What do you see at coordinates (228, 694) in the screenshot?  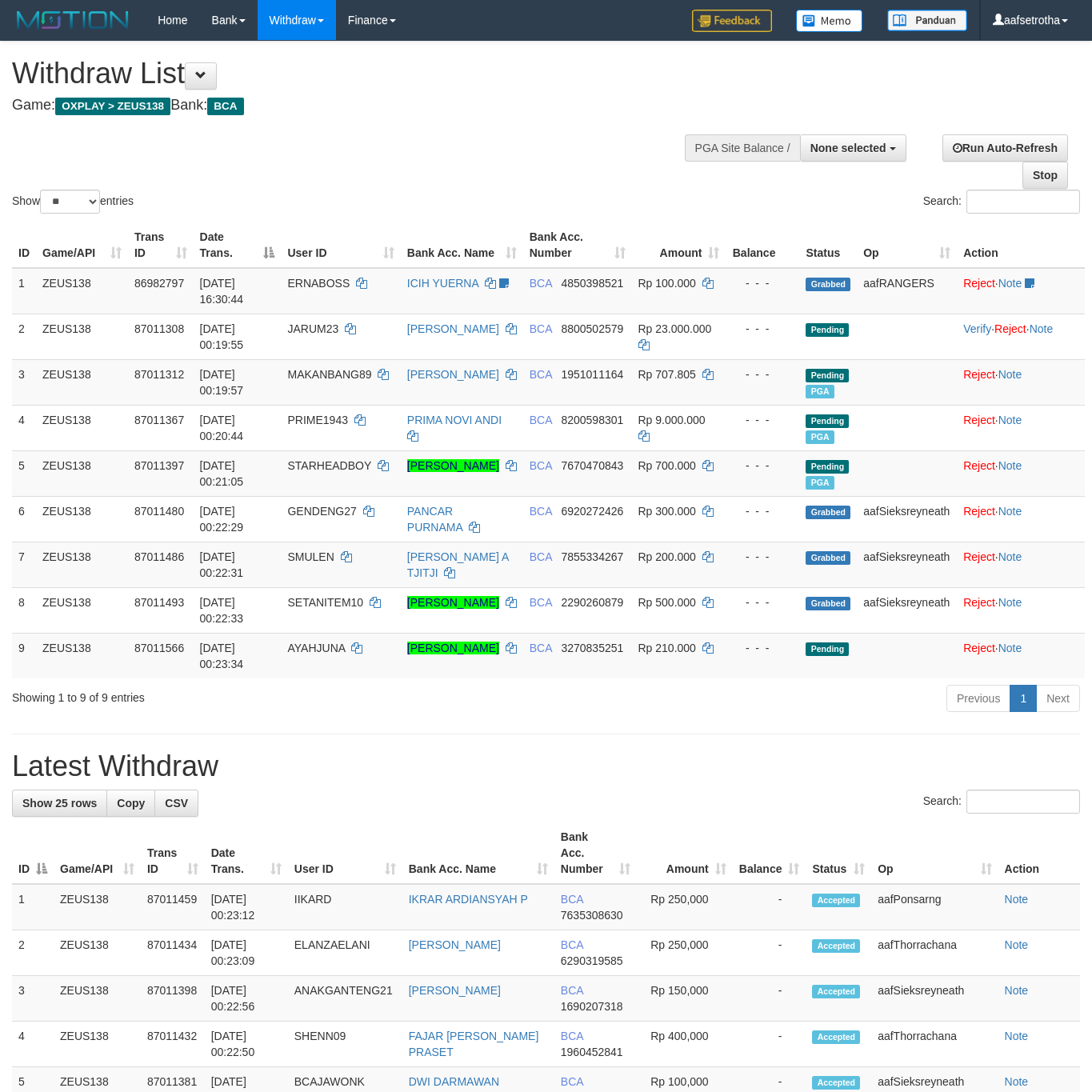 I see `div: Showing 1 to 9 of 9 entries` at bounding box center [228, 694].